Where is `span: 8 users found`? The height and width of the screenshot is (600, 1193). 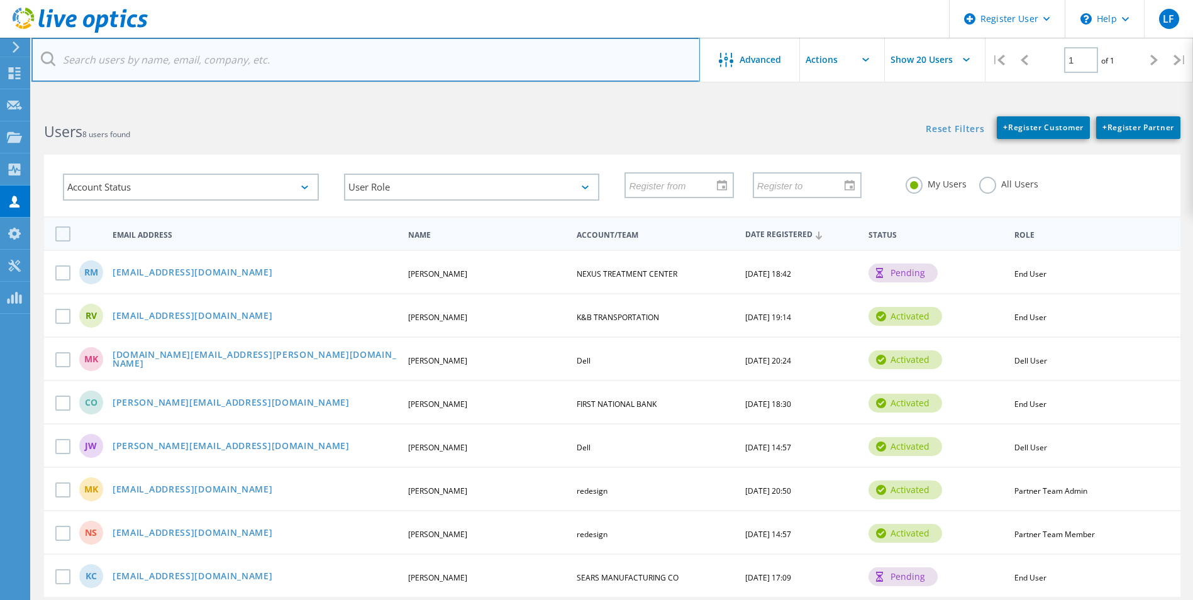
span: 8 users found is located at coordinates (106, 134).